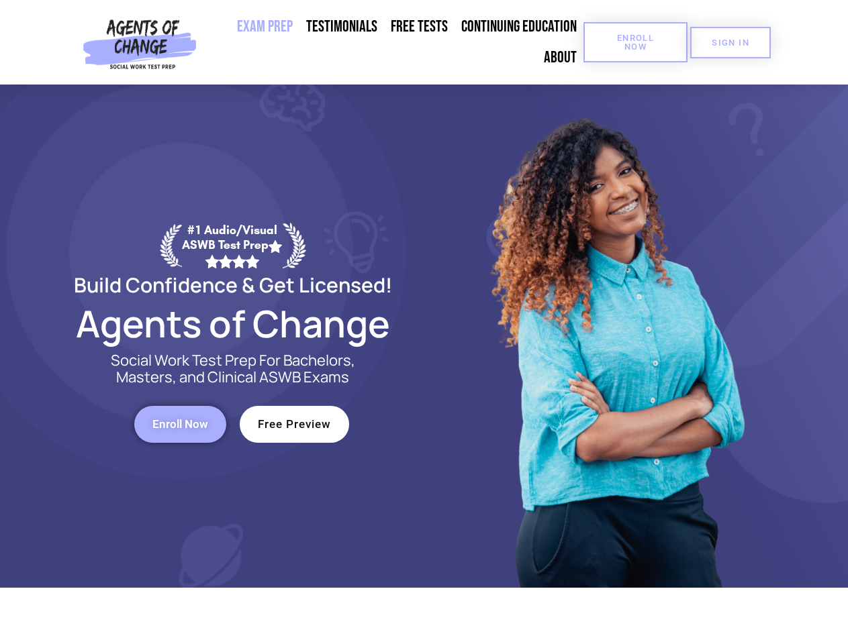  Describe the element at coordinates (232, 245) in the screenshot. I see `div: #1 Audio/Visual ASWB Test Prep` at that location.